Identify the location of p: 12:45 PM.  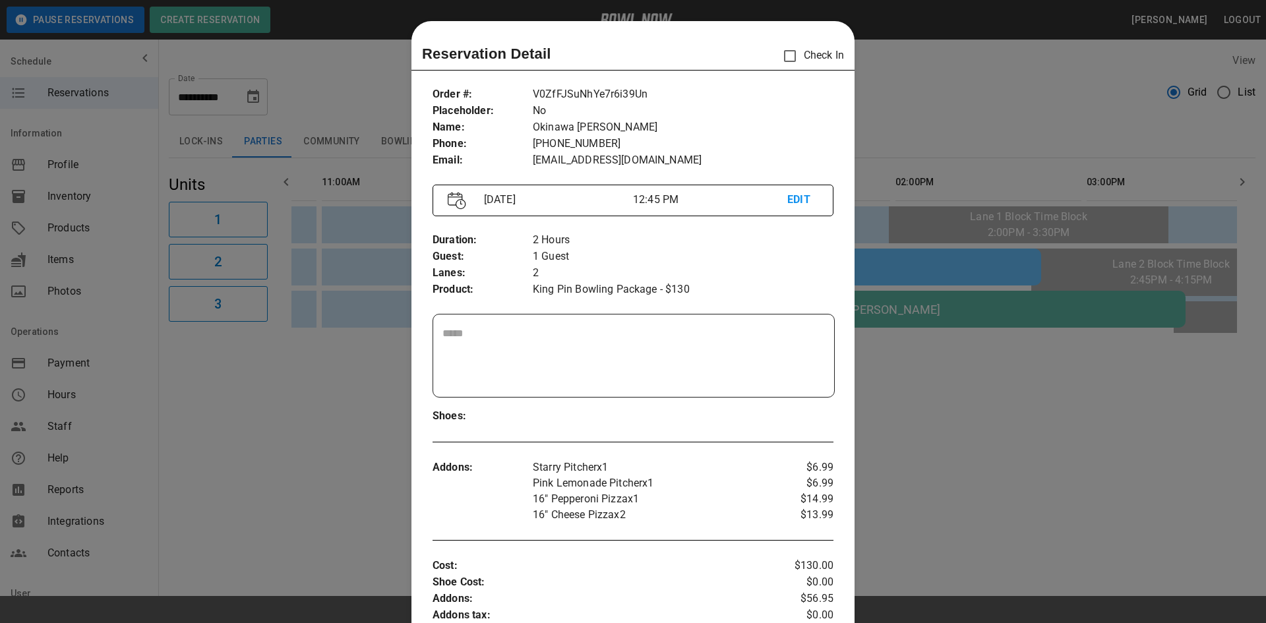
(710, 200).